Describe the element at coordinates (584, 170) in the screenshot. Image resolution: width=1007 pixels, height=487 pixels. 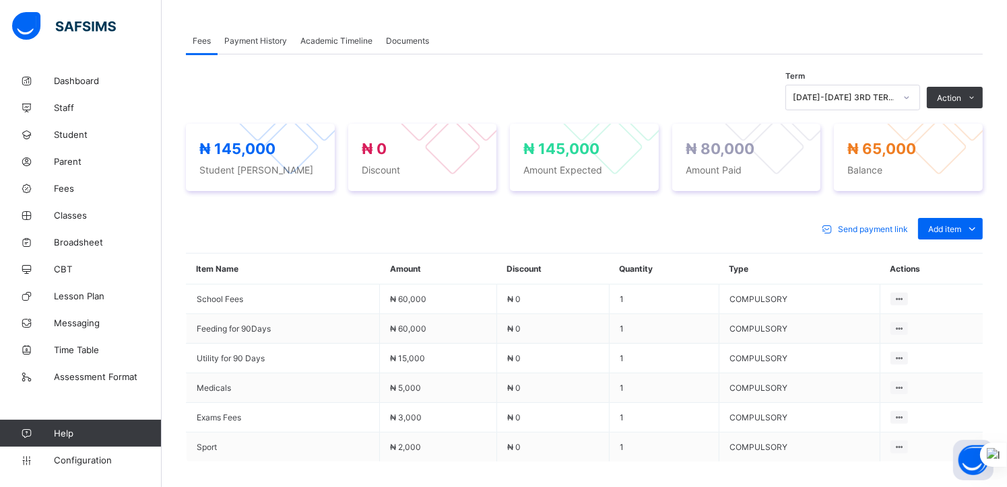
I see `span: Amount Expected` at that location.